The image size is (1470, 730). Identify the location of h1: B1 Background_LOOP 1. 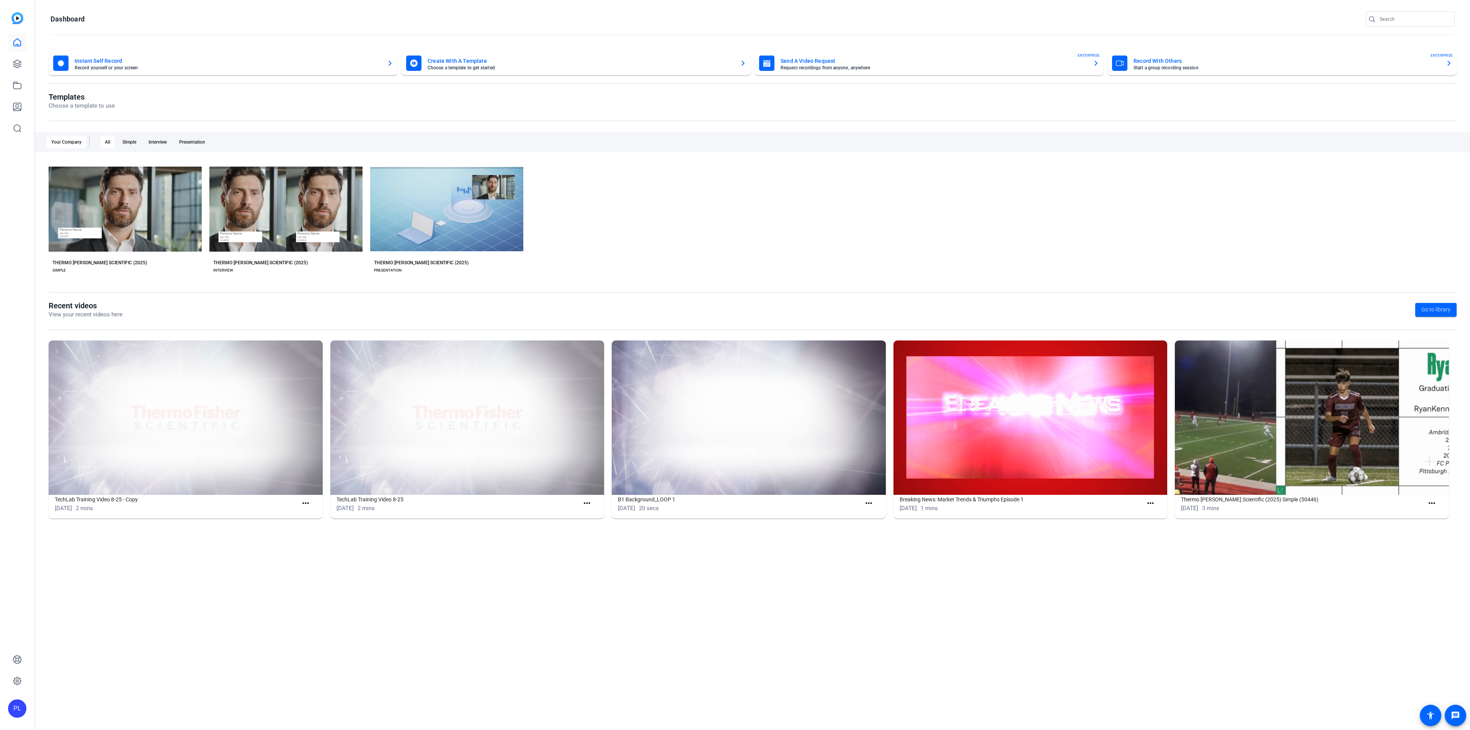
(739, 499).